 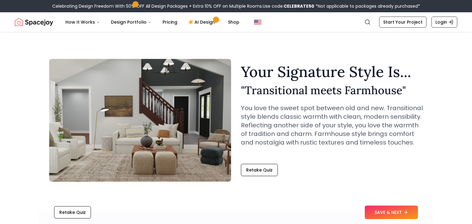 What do you see at coordinates (83, 22) in the screenshot?
I see `button: How It Works` at bounding box center [83, 22].